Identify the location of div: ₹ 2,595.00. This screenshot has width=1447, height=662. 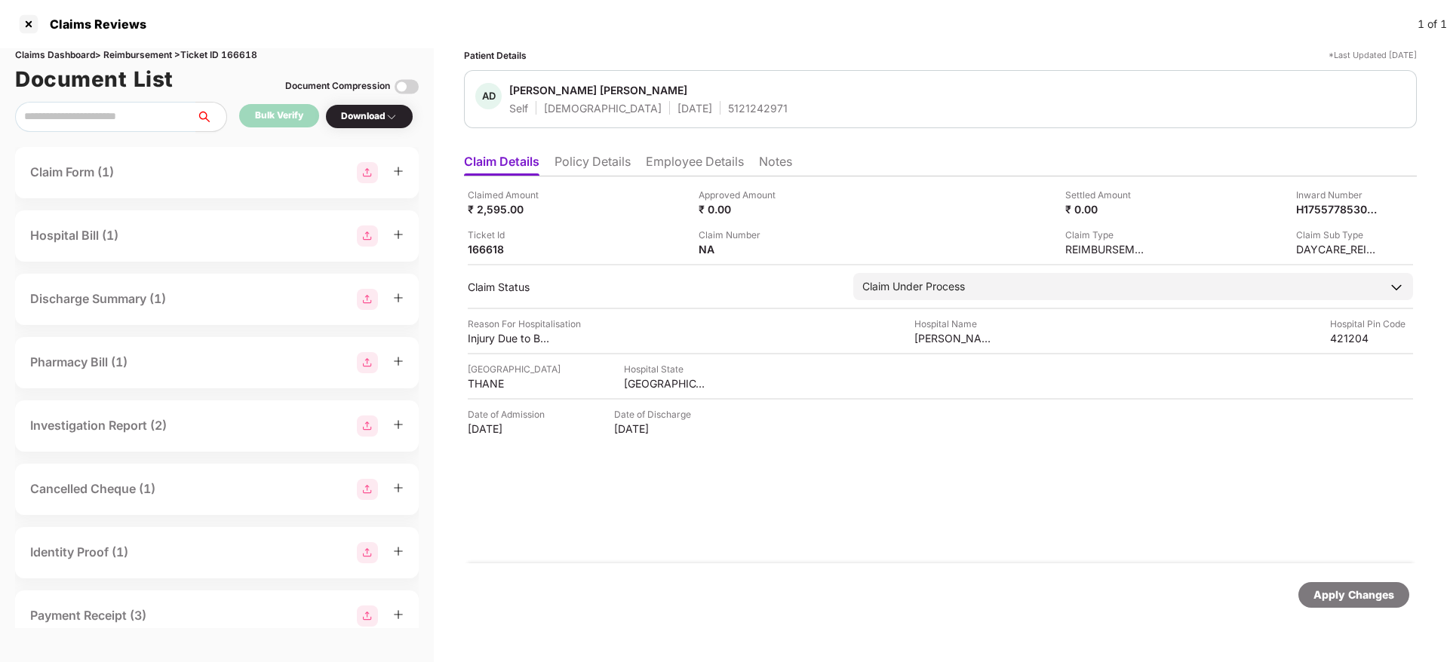
(509, 209).